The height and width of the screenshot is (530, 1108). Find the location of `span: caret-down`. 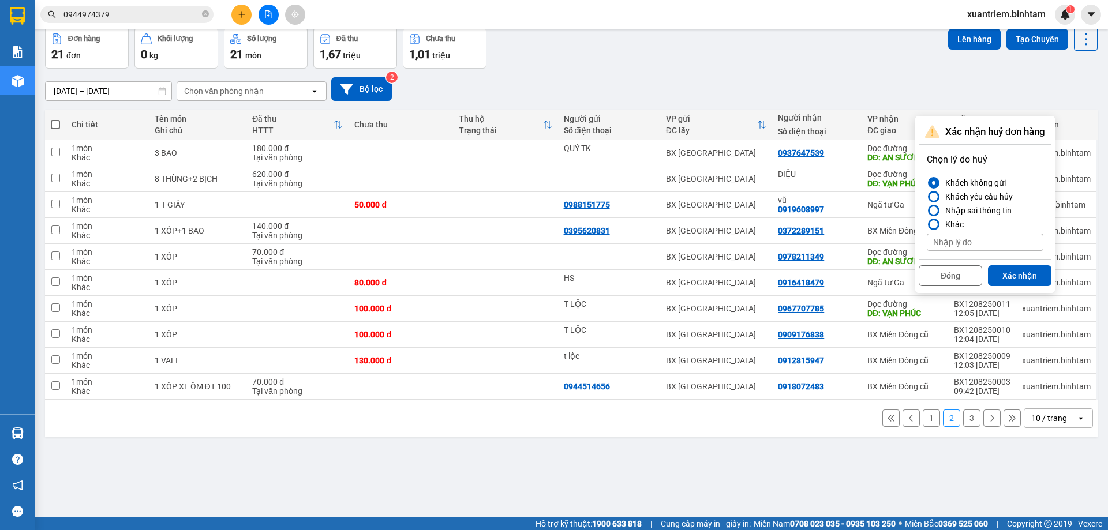

span: caret-down is located at coordinates (1091, 14).